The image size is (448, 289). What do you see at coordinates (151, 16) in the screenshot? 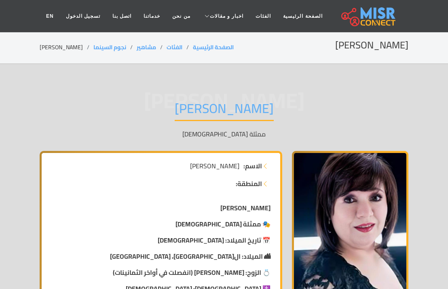
I see `a: خدماتنا` at bounding box center [151, 16].